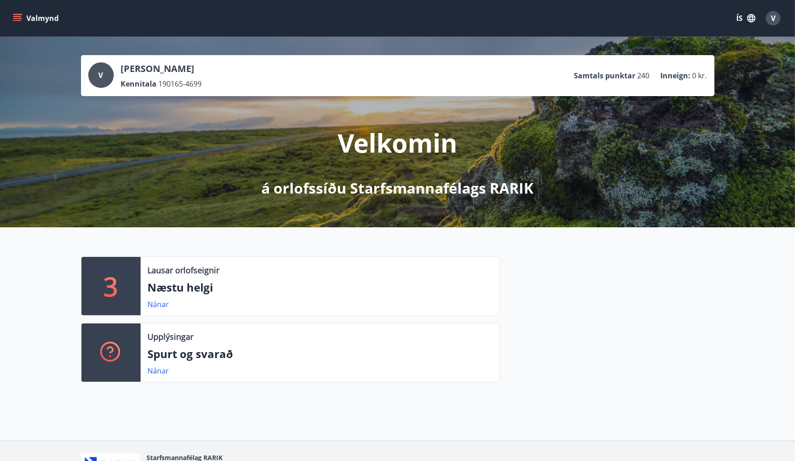 This screenshot has height=461, width=795. What do you see at coordinates (746, 18) in the screenshot?
I see `button: ÍS` at bounding box center [746, 18].